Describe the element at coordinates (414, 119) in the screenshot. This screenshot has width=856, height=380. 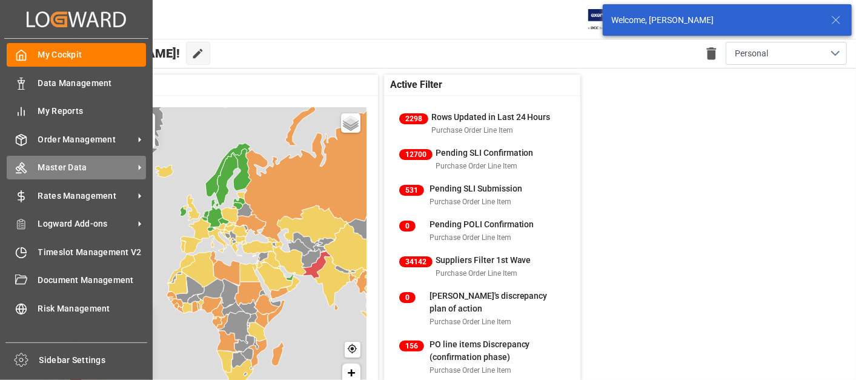
I see `span: 2298` at that location.